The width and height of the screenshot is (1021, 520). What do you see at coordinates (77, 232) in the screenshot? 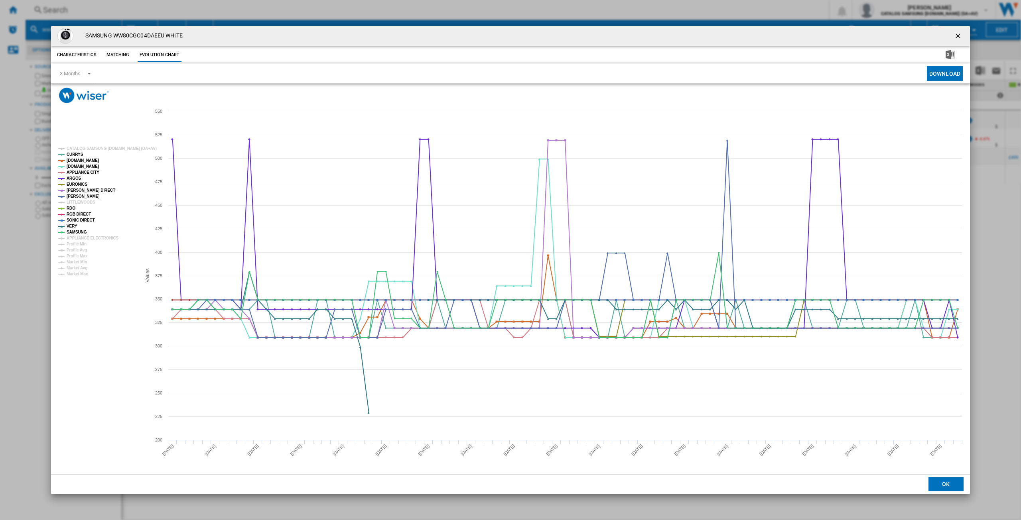
I see `tspan: SAMSUNG` at bounding box center [77, 232].